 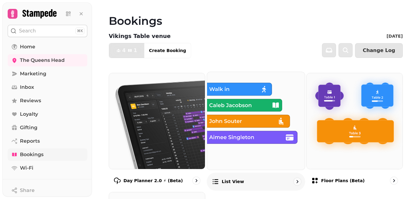 What do you see at coordinates (30, 141) in the screenshot?
I see `span: Reports` at bounding box center [30, 141].